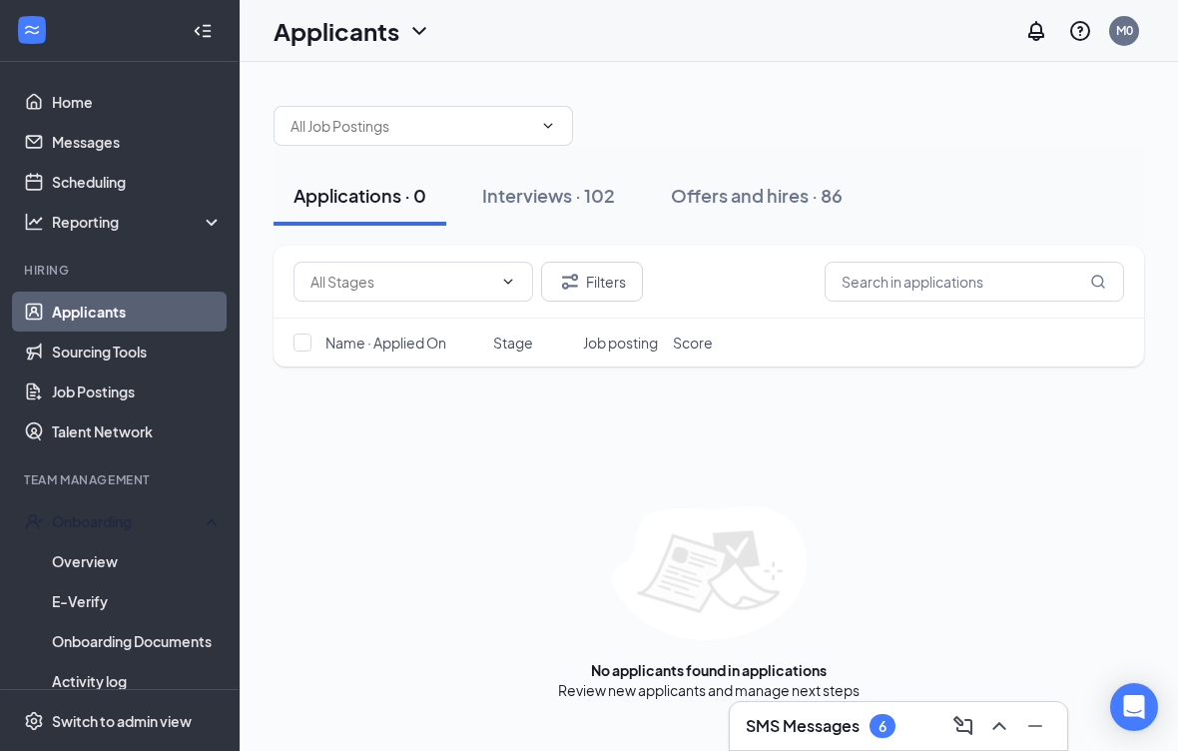 This screenshot has width=1178, height=751. I want to click on button: ChevronUp, so click(999, 726).